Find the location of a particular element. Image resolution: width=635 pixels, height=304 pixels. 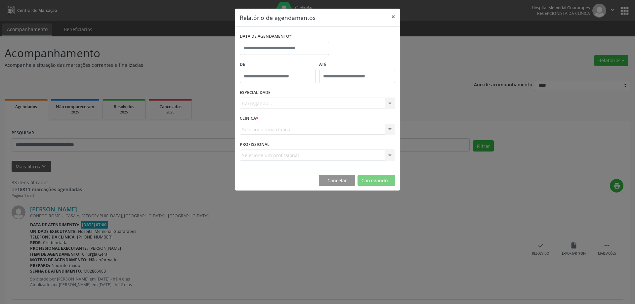

button: Close is located at coordinates (393, 17).